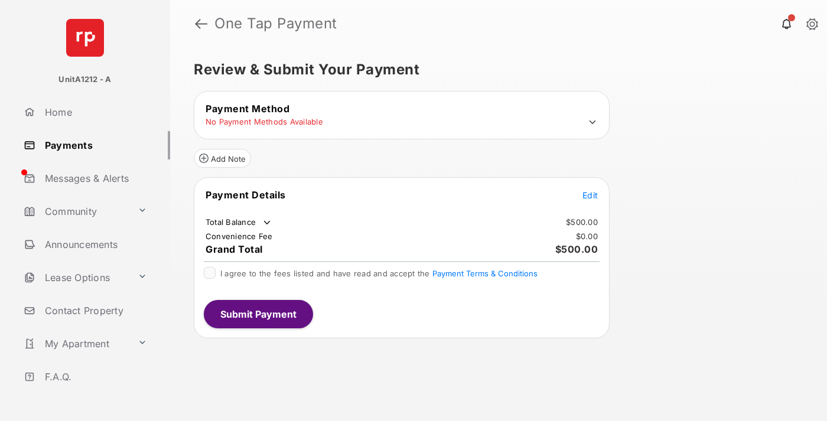 The width and height of the screenshot is (827, 421). I want to click on button: Submit Payment, so click(258, 314).